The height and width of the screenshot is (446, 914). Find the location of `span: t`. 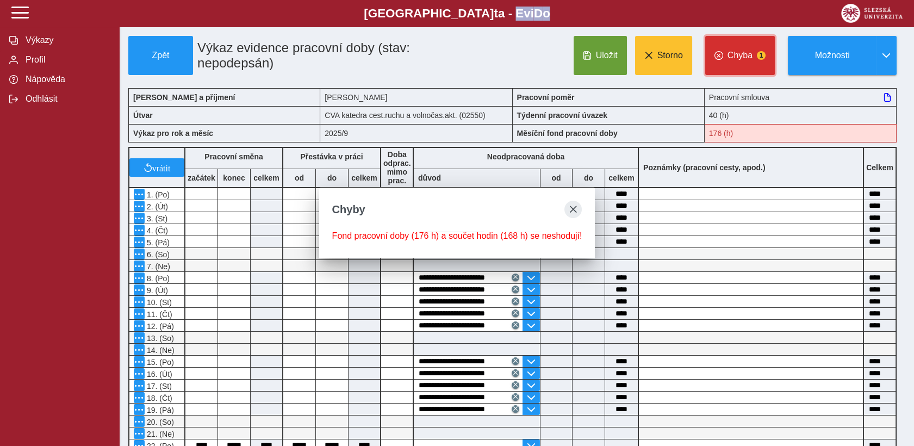

span: t is located at coordinates (495, 13).